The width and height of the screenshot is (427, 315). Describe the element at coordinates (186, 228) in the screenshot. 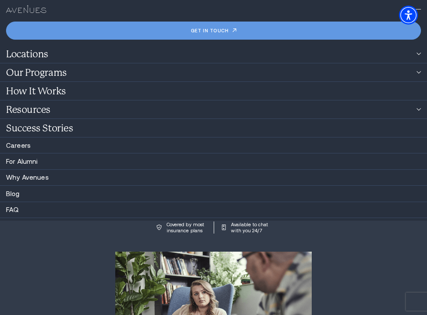

I see `p: Covered by most insurance plans` at that location.